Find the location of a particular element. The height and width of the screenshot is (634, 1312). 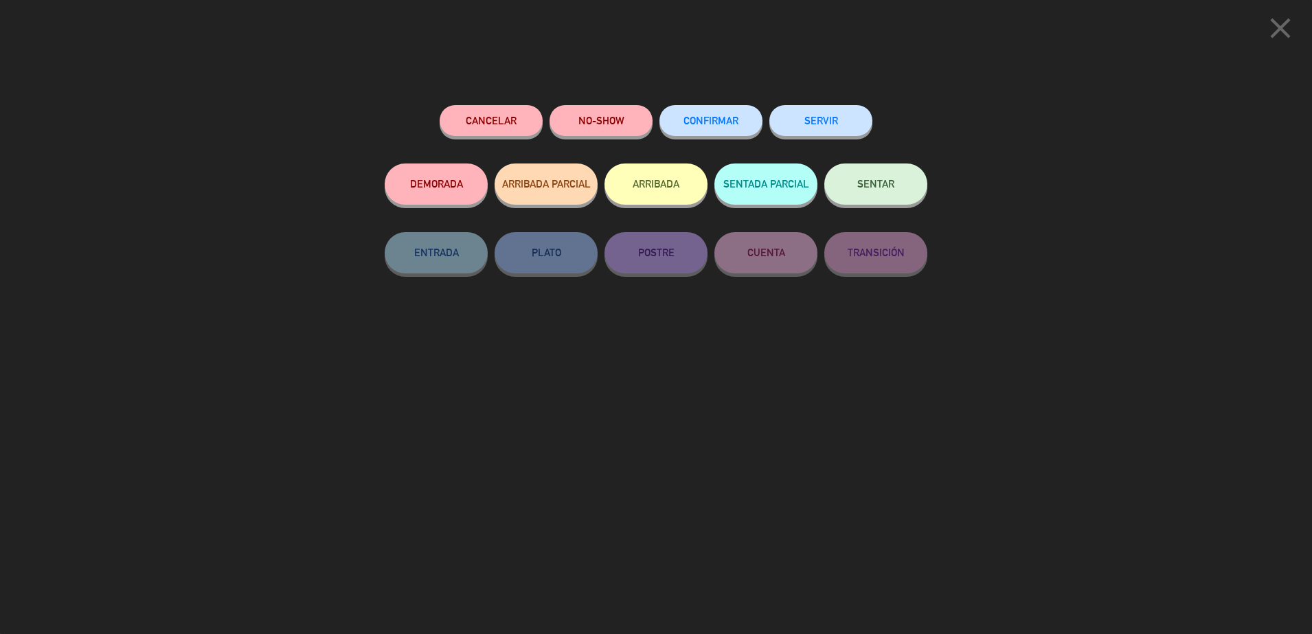

button: CUENTA is located at coordinates (766, 253).